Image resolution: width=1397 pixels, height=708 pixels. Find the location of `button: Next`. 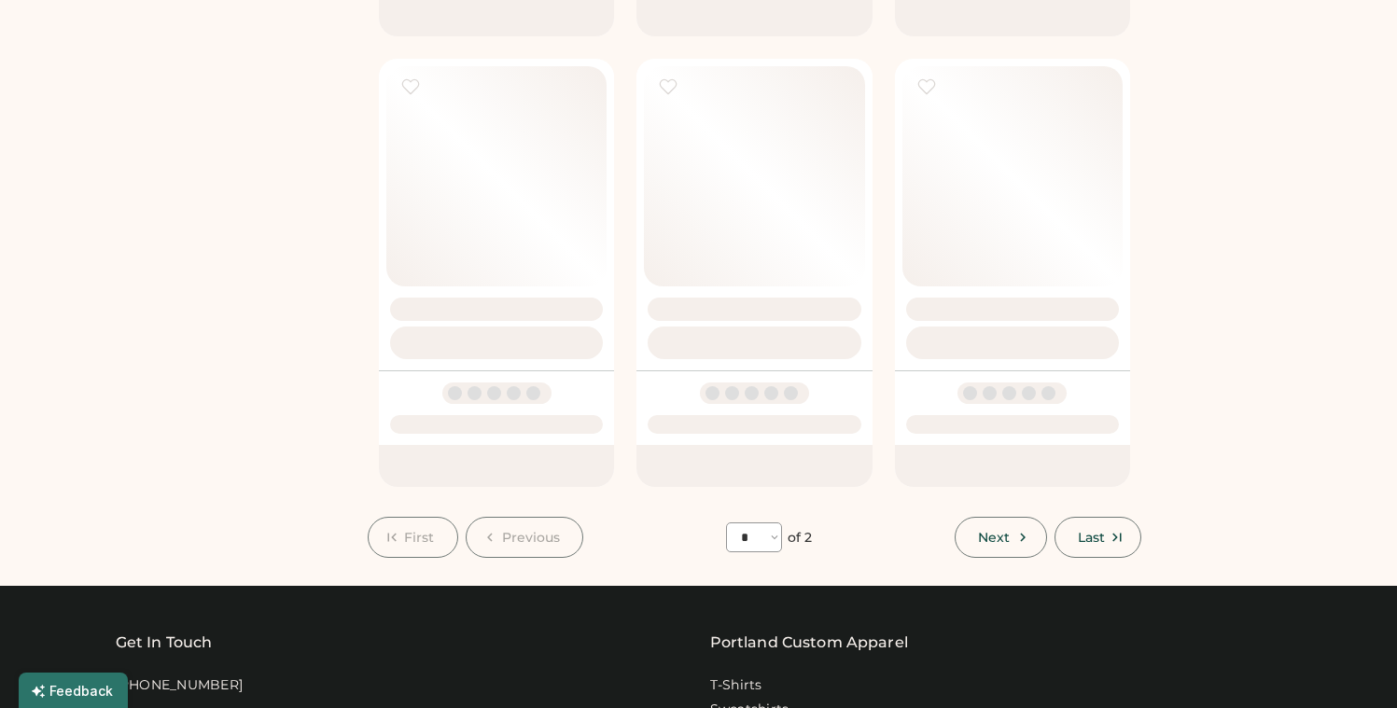

button: Next is located at coordinates (1000, 537).